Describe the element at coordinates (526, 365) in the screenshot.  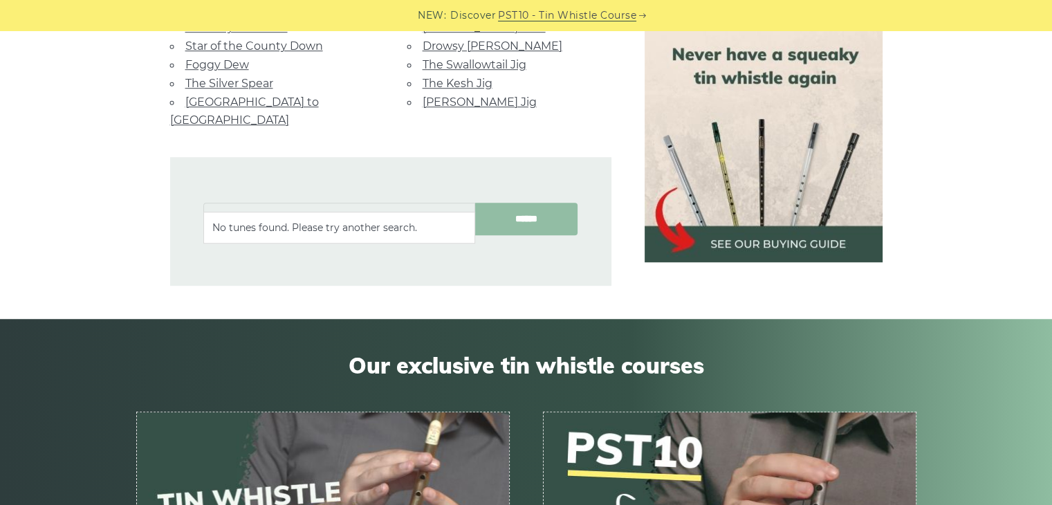
I see `span: Our exclusive tin whistle courses` at that location.